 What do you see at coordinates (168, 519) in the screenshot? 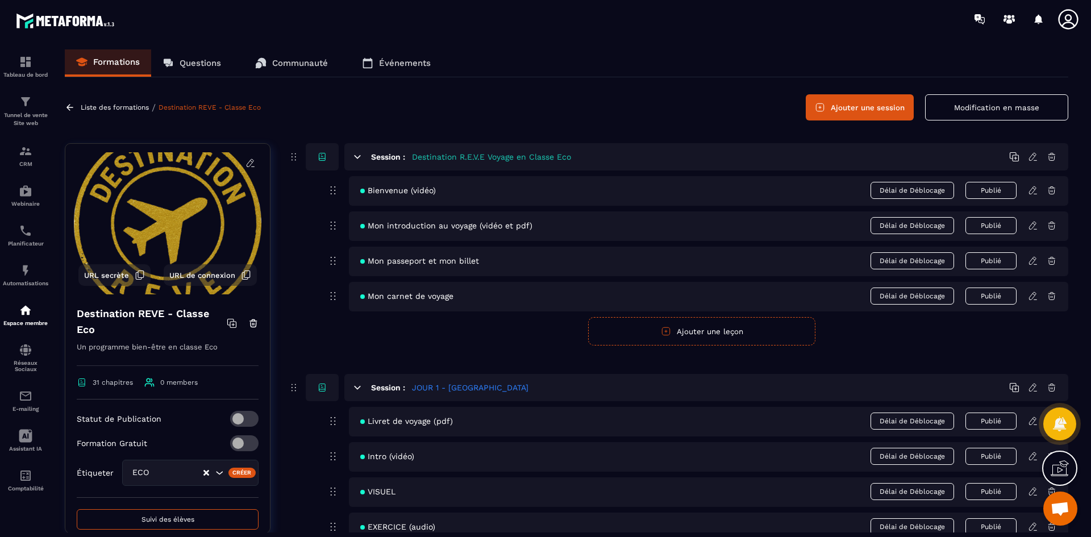
I see `button: Suivi des élèves` at bounding box center [168, 519].